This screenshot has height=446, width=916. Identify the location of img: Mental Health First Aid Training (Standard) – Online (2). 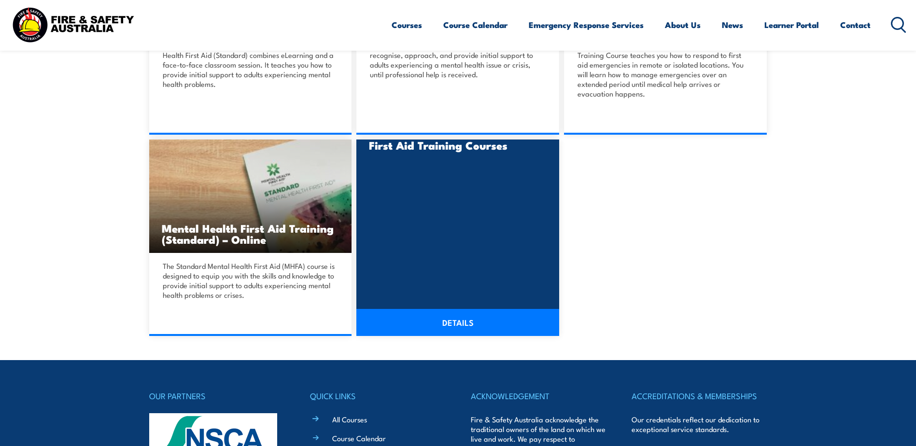
(251, 196).